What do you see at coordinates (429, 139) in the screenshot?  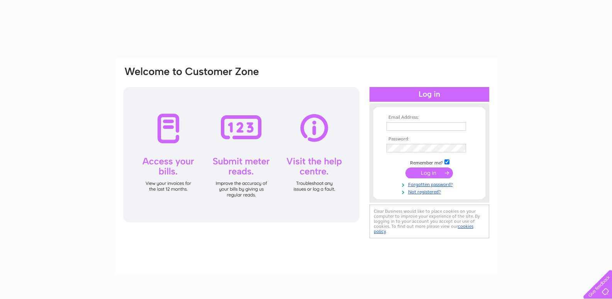 I see `th: Password:` at bounding box center [429, 139].